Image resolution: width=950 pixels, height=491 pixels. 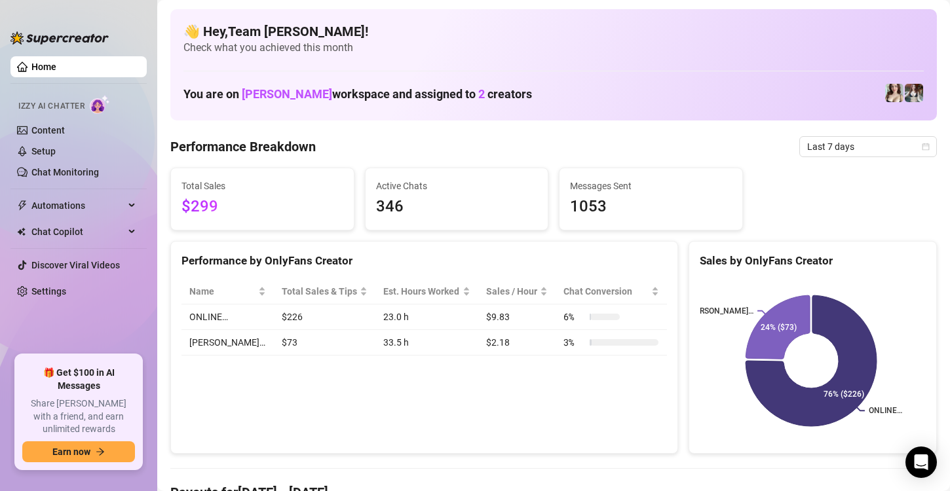 I want to click on th: Name, so click(x=227, y=291).